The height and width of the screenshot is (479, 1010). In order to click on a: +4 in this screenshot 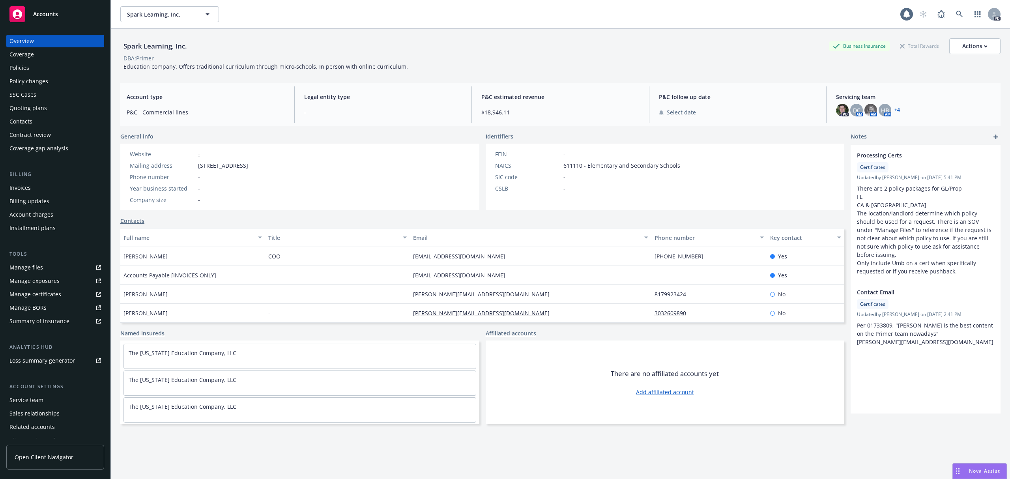, I will do `click(897, 110)`.